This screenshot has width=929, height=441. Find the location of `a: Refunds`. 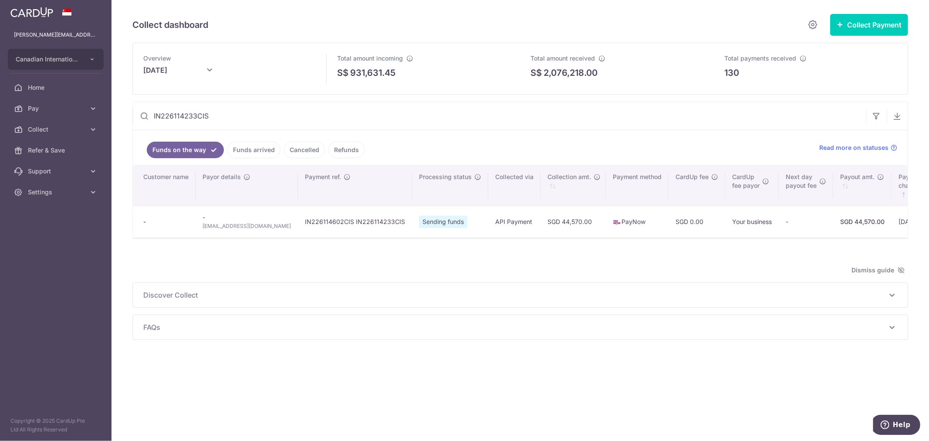

a: Refunds is located at coordinates (346, 150).